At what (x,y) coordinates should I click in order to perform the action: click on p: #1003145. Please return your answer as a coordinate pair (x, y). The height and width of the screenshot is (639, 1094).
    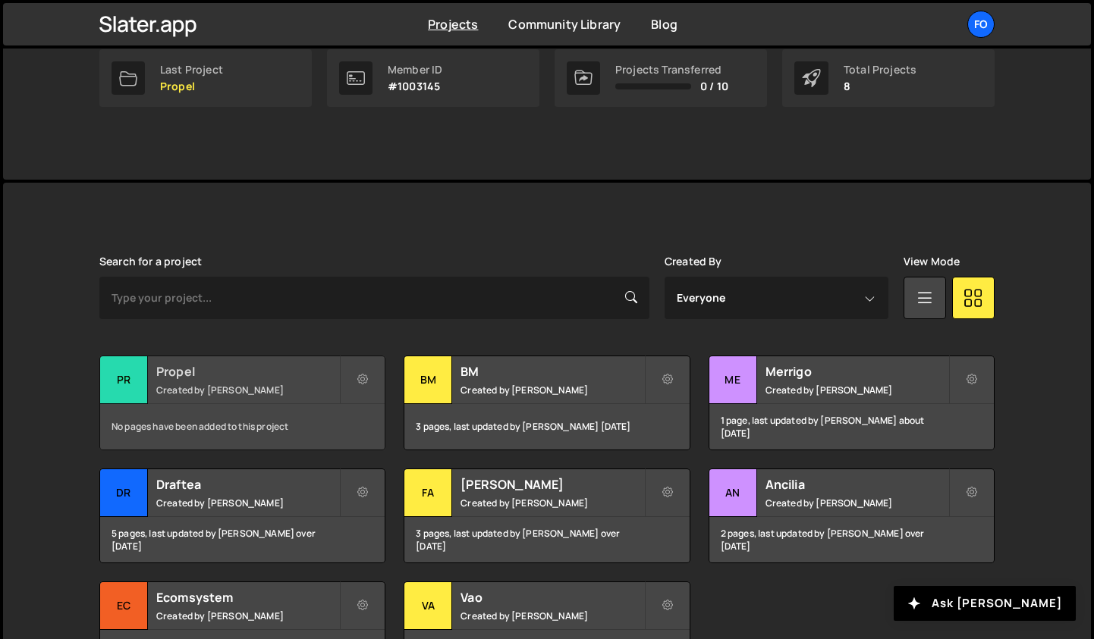
    Looking at the image, I should click on (415, 86).